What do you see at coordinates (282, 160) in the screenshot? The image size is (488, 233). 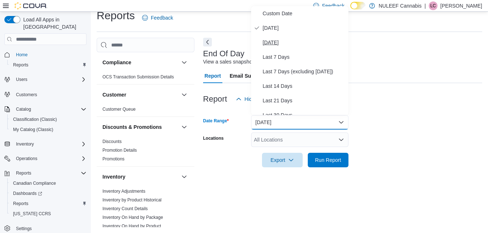 I see `span: Export` at bounding box center [282, 160].